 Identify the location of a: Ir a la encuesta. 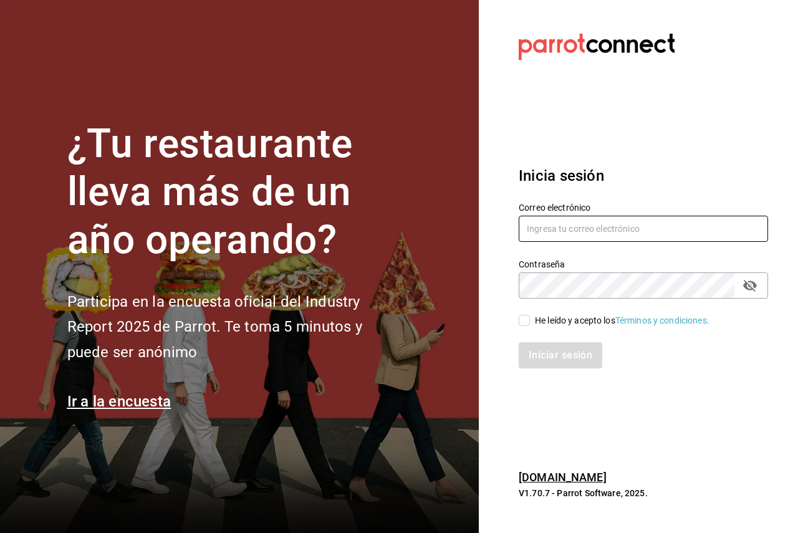
(119, 402).